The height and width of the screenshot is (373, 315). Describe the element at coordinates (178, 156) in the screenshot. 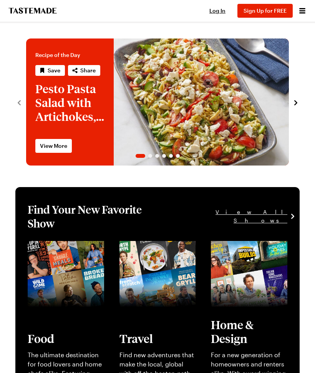

I see `span: Go to slide 6` at that location.